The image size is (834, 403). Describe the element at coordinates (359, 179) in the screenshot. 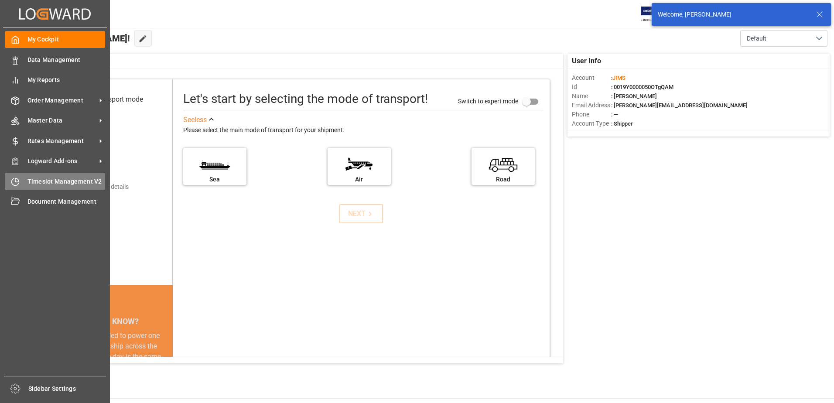

I see `div: Air` at that location.